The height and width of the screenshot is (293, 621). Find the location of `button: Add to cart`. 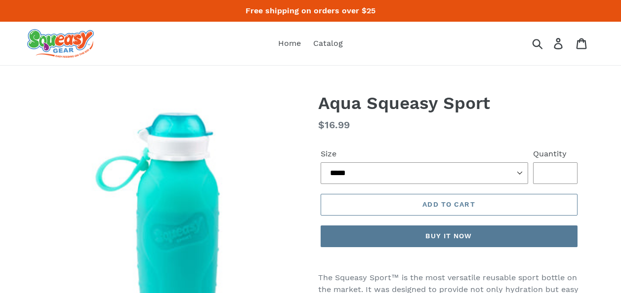

button: Add to cart is located at coordinates (449, 205).